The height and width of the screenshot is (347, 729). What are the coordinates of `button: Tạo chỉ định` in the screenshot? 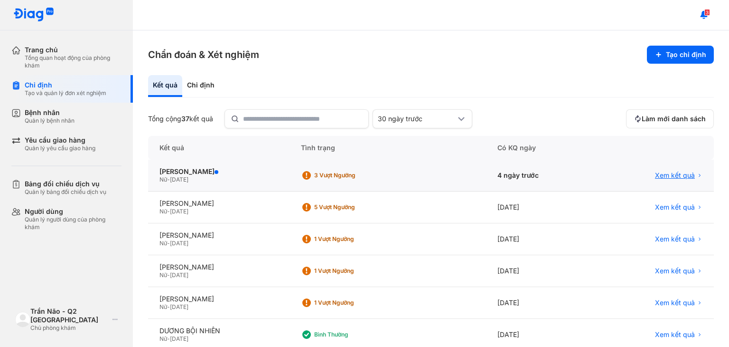 It's located at (681, 55).